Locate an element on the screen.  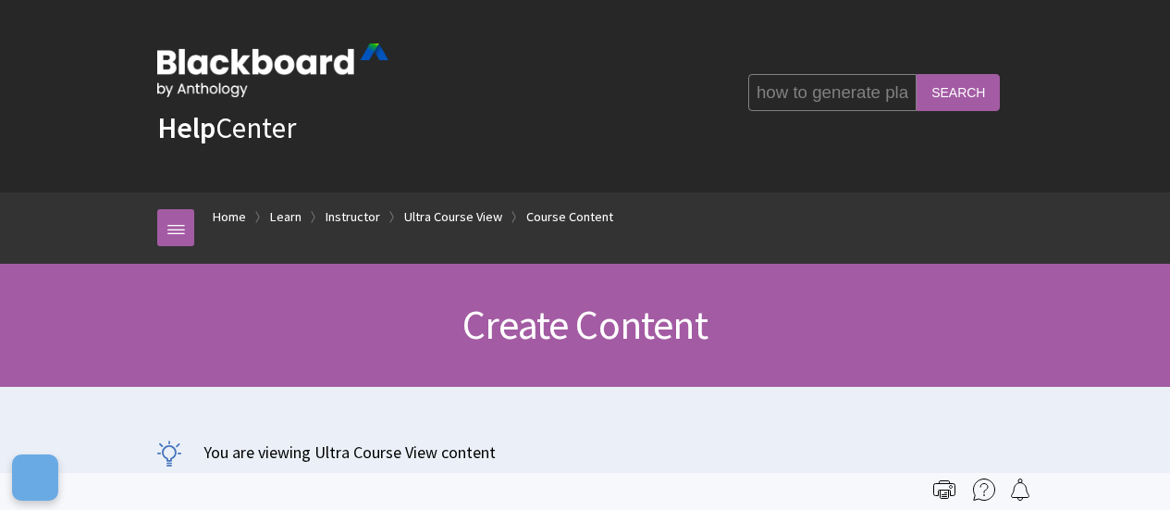
a: HelpCenter is located at coordinates (227, 128).